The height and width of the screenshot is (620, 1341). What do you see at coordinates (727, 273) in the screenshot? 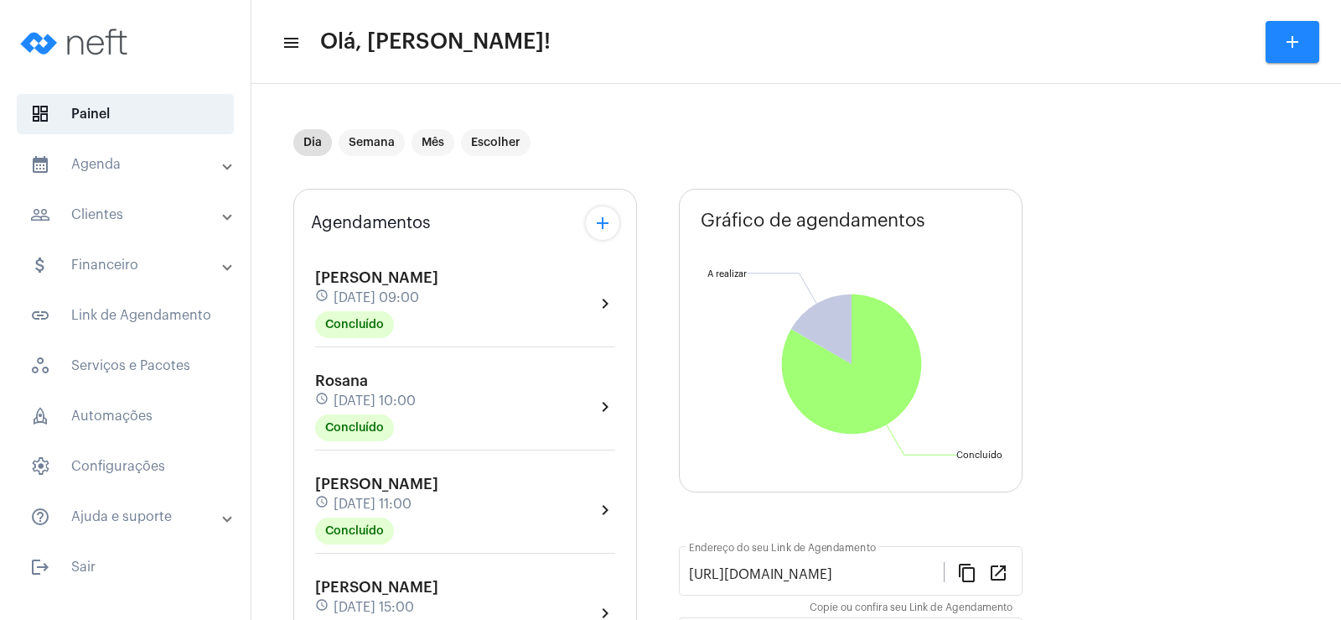
I see `text: A realizar` at bounding box center [727, 273].